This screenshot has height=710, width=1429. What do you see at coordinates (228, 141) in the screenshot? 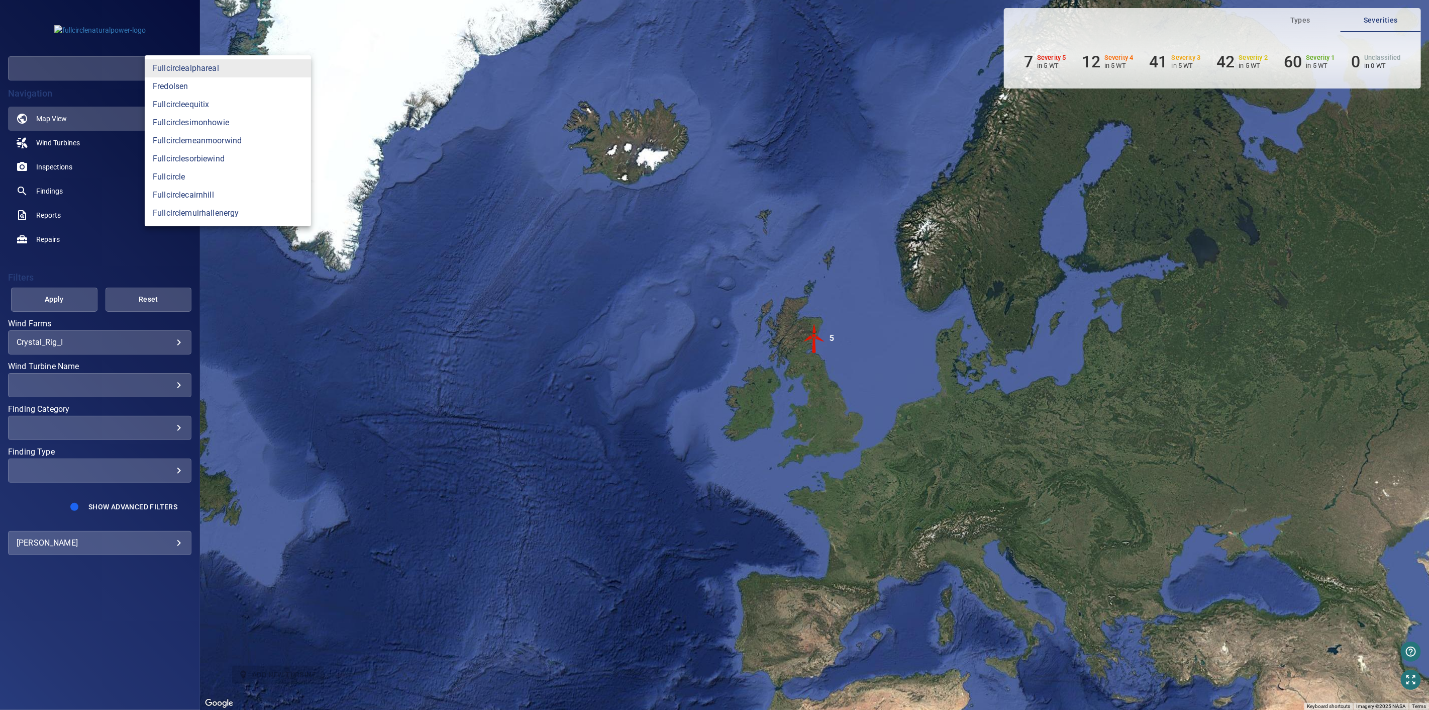
I see `a: fullcirclemeanmoorwind` at bounding box center [228, 141].